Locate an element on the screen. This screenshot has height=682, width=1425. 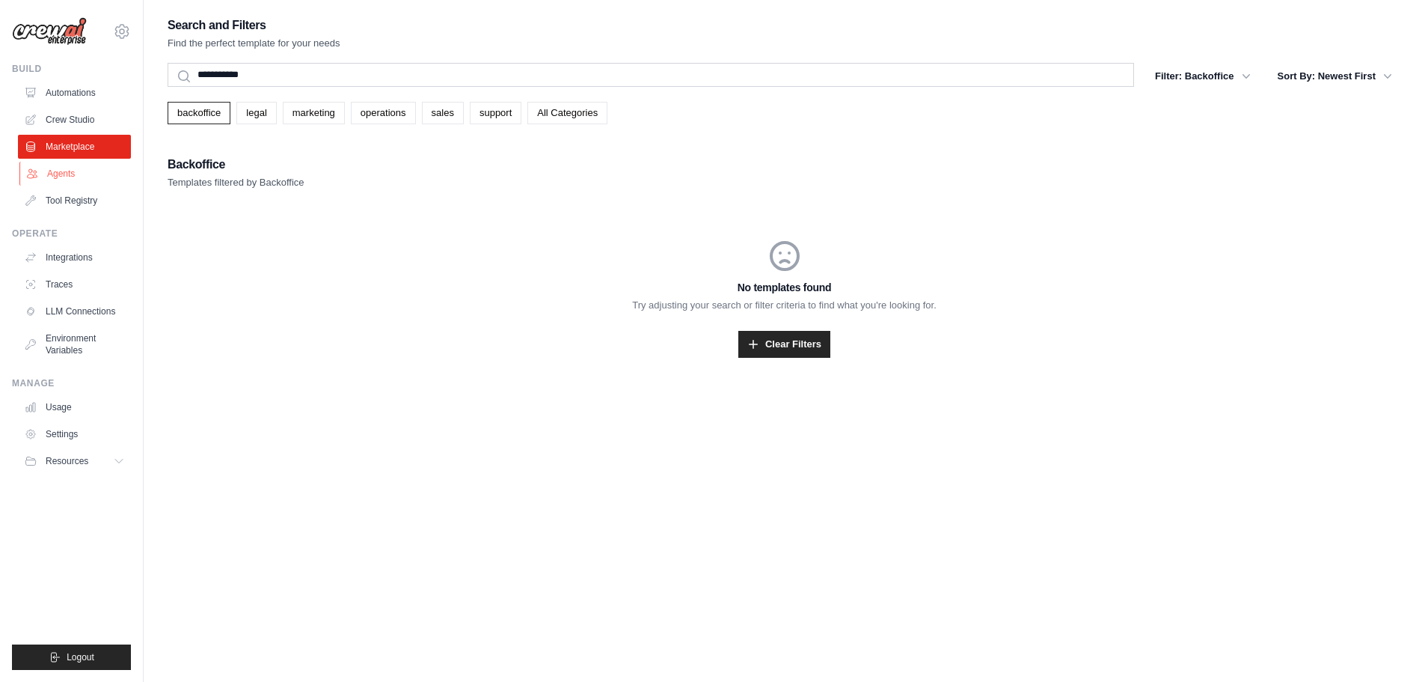
button: Filter: Backoffice is located at coordinates (1202, 76).